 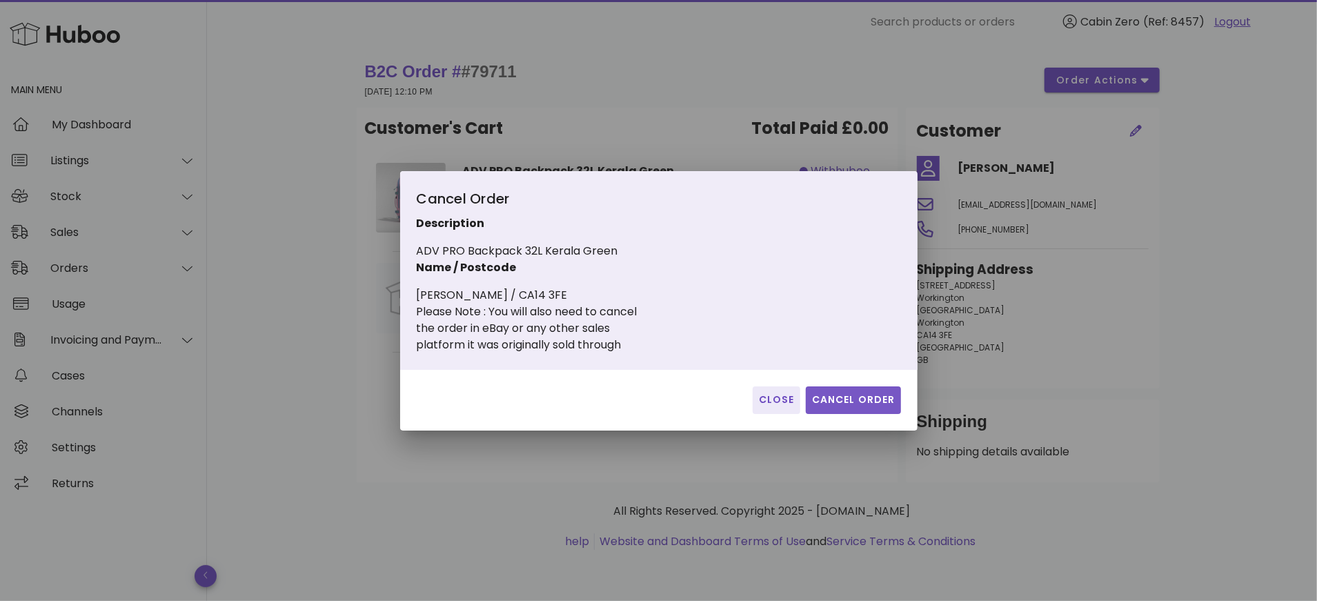 What do you see at coordinates (776, 400) in the screenshot?
I see `button: Close` at bounding box center [776, 400].